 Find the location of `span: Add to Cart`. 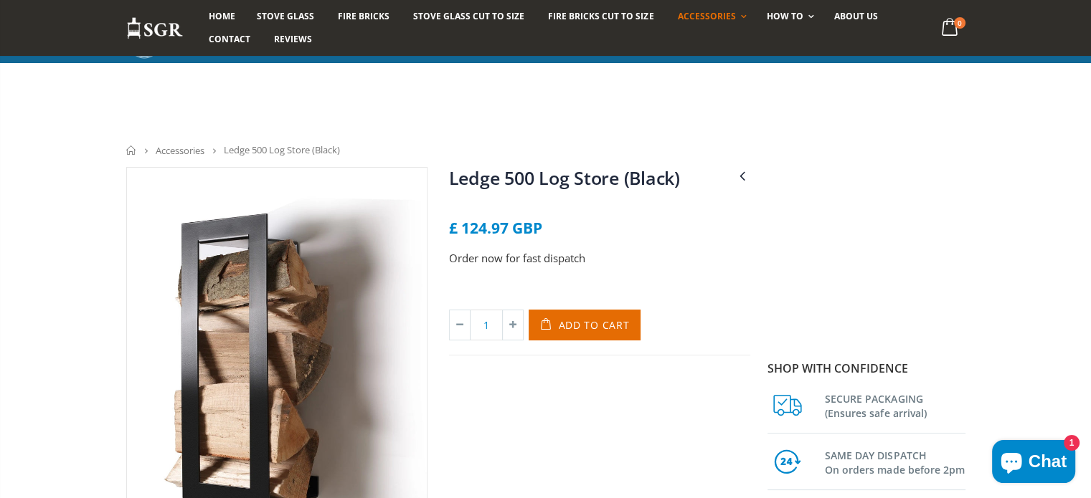

span: Add to Cart is located at coordinates (594, 325).